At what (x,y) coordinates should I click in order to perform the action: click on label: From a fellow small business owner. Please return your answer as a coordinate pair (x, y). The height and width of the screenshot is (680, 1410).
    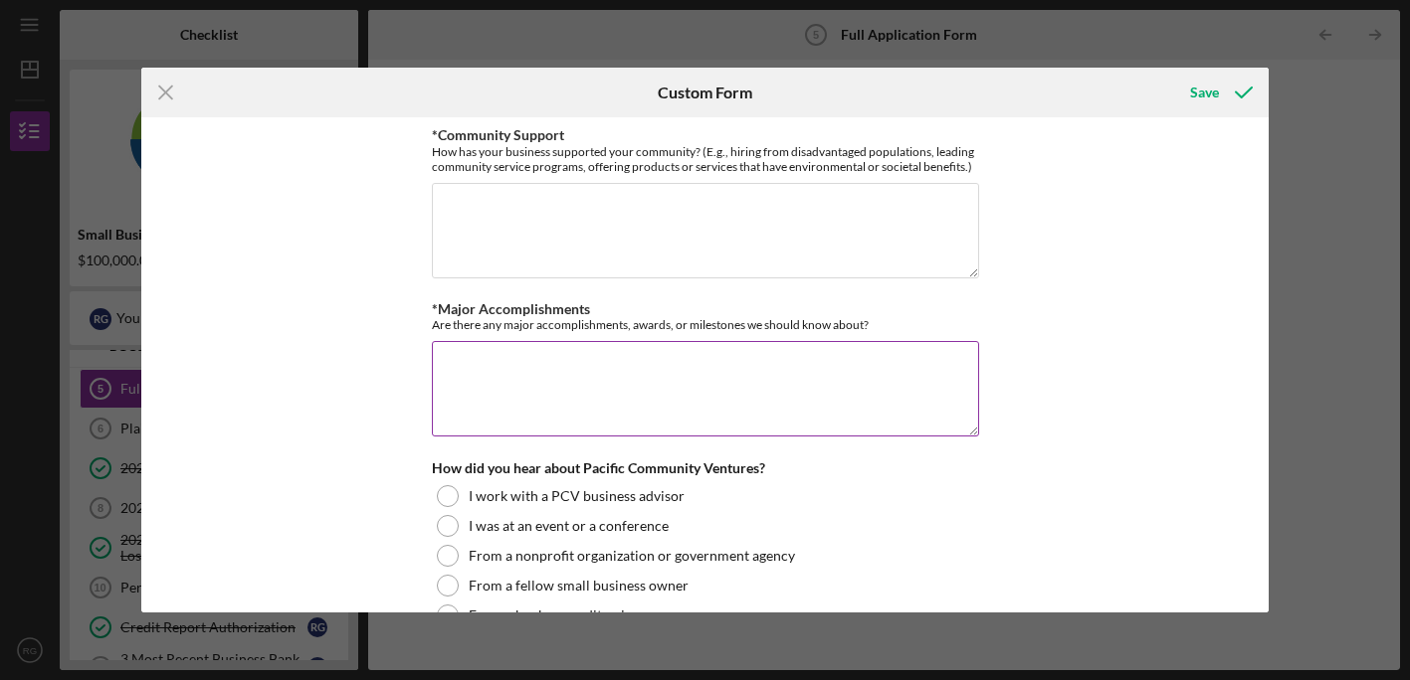
    Looking at the image, I should click on (578, 586).